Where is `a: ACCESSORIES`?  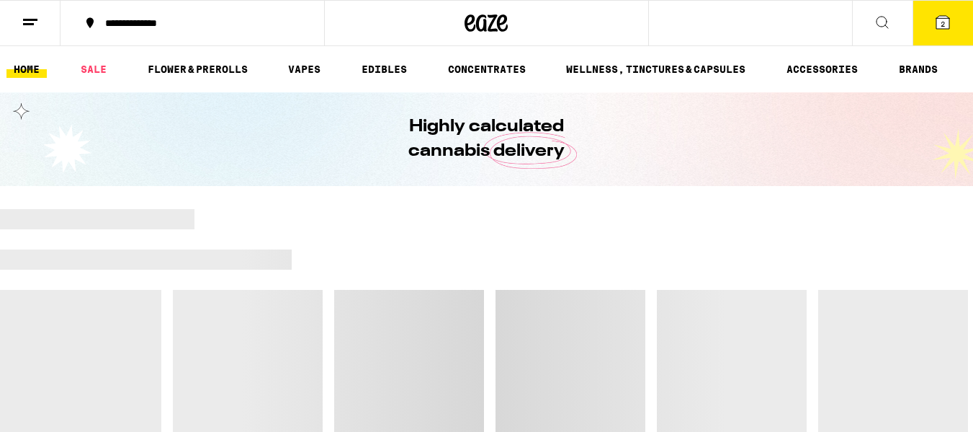 a: ACCESSORIES is located at coordinates (822, 69).